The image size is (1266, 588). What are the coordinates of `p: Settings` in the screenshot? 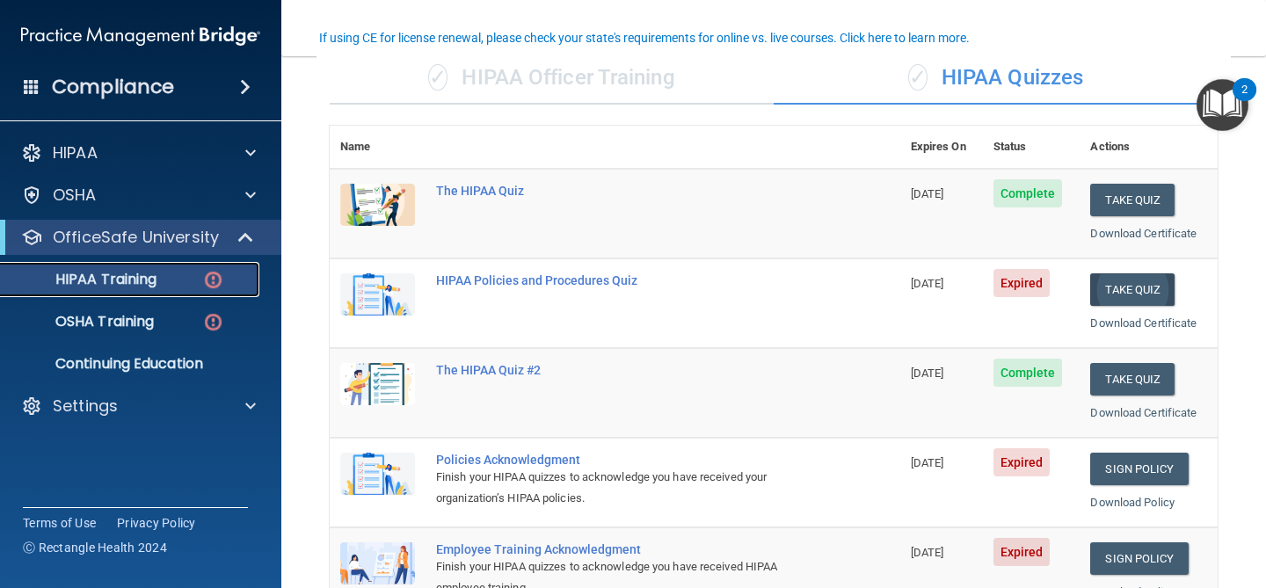 It's located at (85, 406).